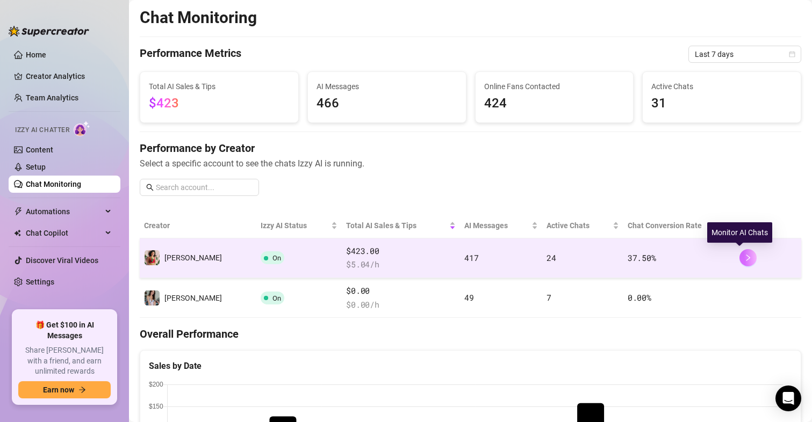 This screenshot has height=422, width=812. I want to click on h2: Chat Monitoring, so click(198, 18).